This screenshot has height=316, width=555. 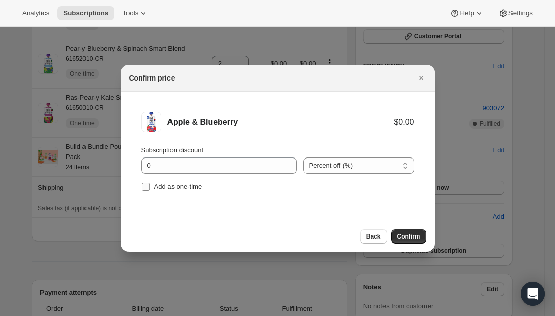 I want to click on button: Tools, so click(x=135, y=13).